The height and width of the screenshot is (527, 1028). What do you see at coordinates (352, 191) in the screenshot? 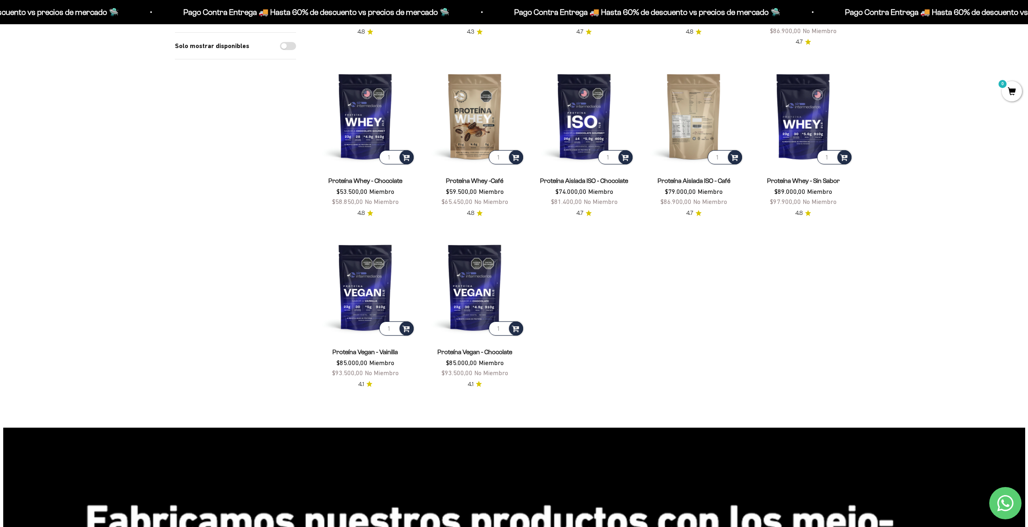
I see `span: $53.500,00` at bounding box center [352, 191].